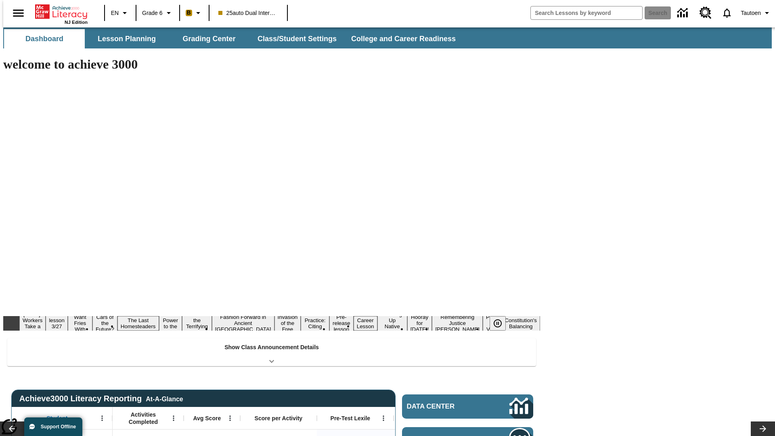 The image size is (775, 436). Describe the element at coordinates (194, 13) in the screenshot. I see `button: Boost Class color is peach. Change class color` at that location.